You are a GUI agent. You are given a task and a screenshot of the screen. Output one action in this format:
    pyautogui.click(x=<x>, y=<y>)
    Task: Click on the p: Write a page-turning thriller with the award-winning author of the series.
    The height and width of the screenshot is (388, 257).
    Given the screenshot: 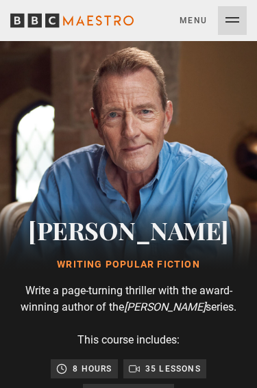 What is the action you would take?
    pyautogui.click(x=128, y=299)
    